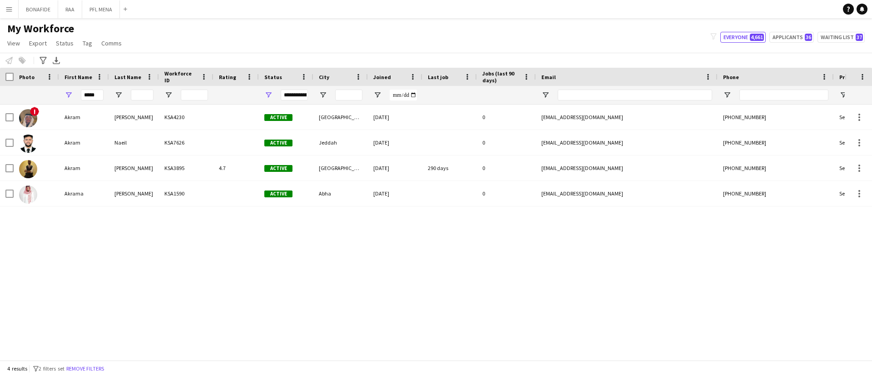 Image resolution: width=872 pixels, height=376 pixels. What do you see at coordinates (38, 9) in the screenshot?
I see `button: BONAFIDE` at bounding box center [38, 9].